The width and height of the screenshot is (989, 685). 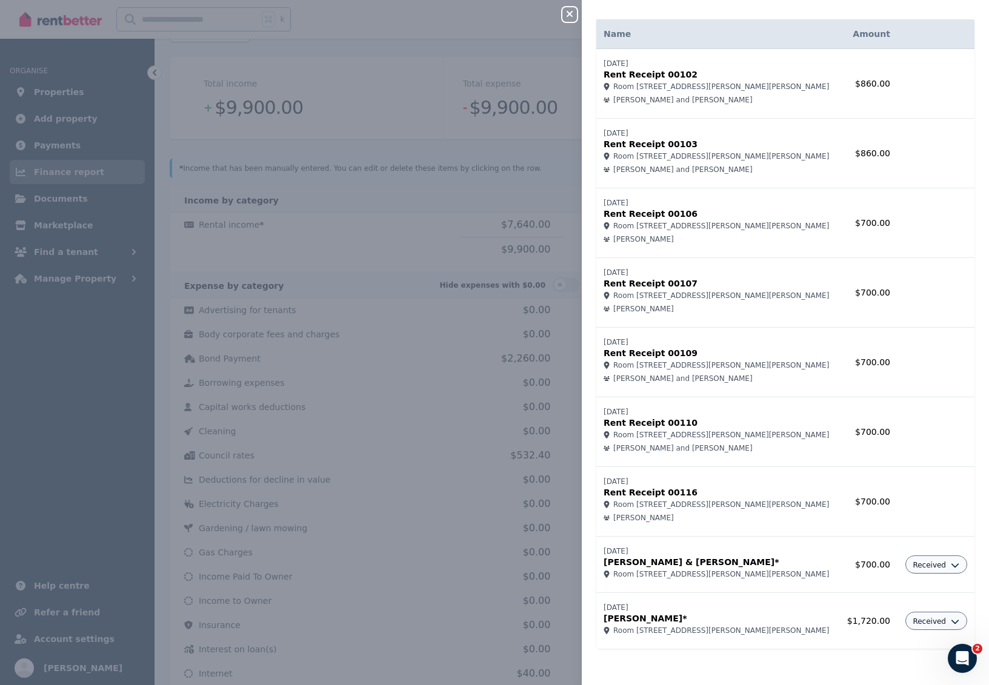 What do you see at coordinates (717, 284) in the screenshot?
I see `p: Rent Receipt 00107` at bounding box center [717, 284].